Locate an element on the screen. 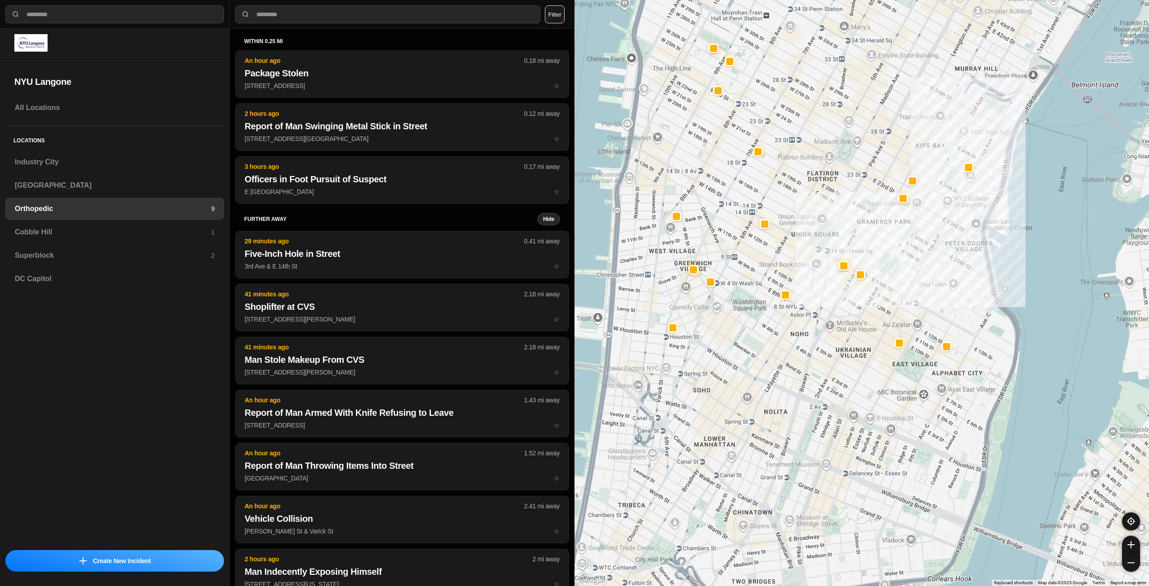 The height and width of the screenshot is (586, 1149). button: 29 minutes ago0.41 mi awayFive-Inch Hole in Street3rd Ave & E 14th Ststar is located at coordinates (402, 254).